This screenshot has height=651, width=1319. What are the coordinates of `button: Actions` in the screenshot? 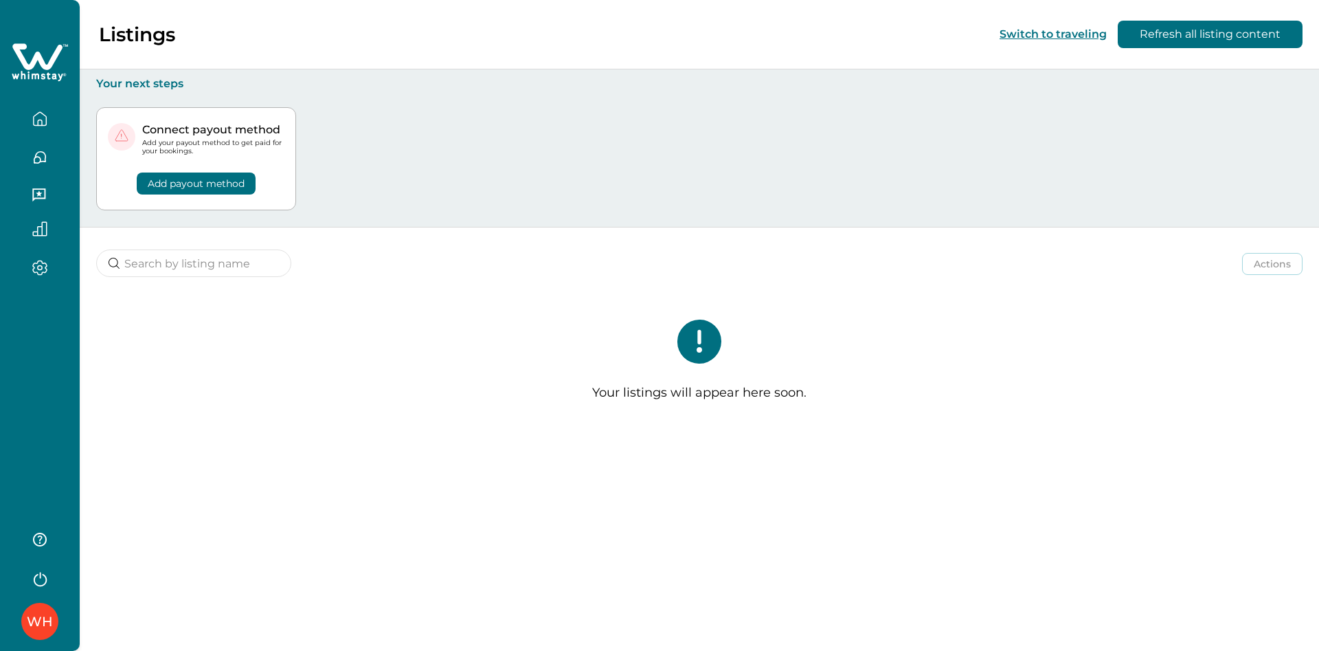 It's located at (1273, 264).